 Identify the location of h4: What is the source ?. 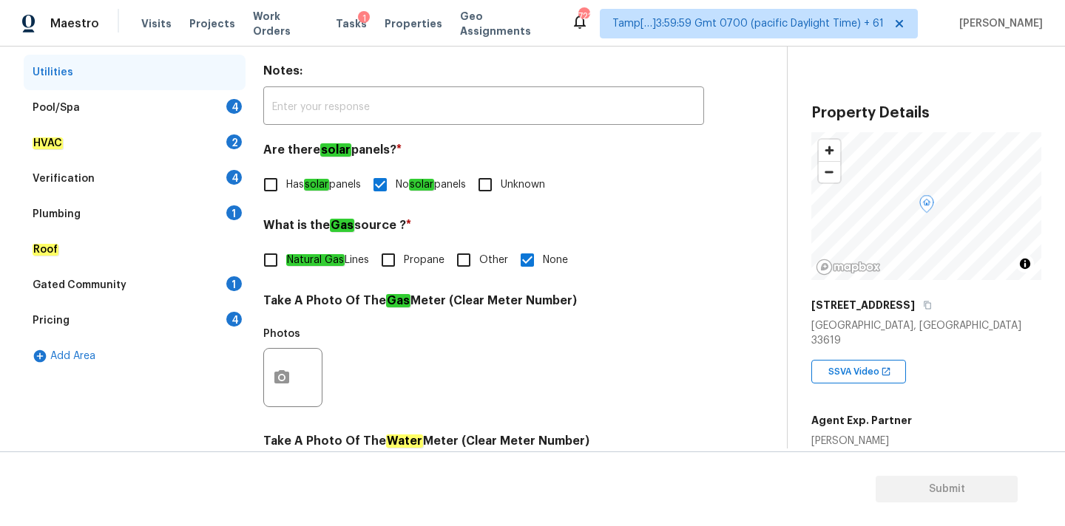
(484, 228).